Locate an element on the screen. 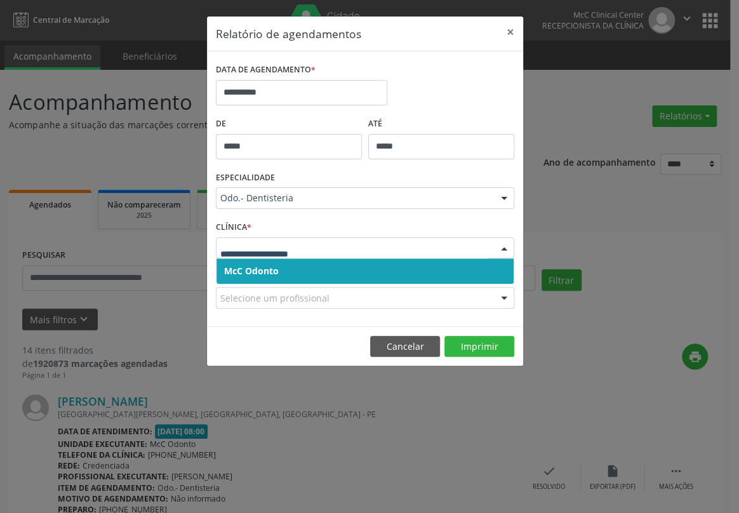  label: De is located at coordinates (289, 124).